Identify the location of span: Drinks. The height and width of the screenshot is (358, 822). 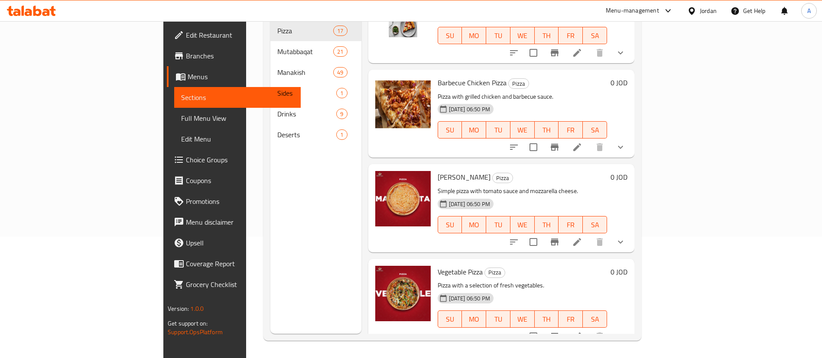
(307, 114).